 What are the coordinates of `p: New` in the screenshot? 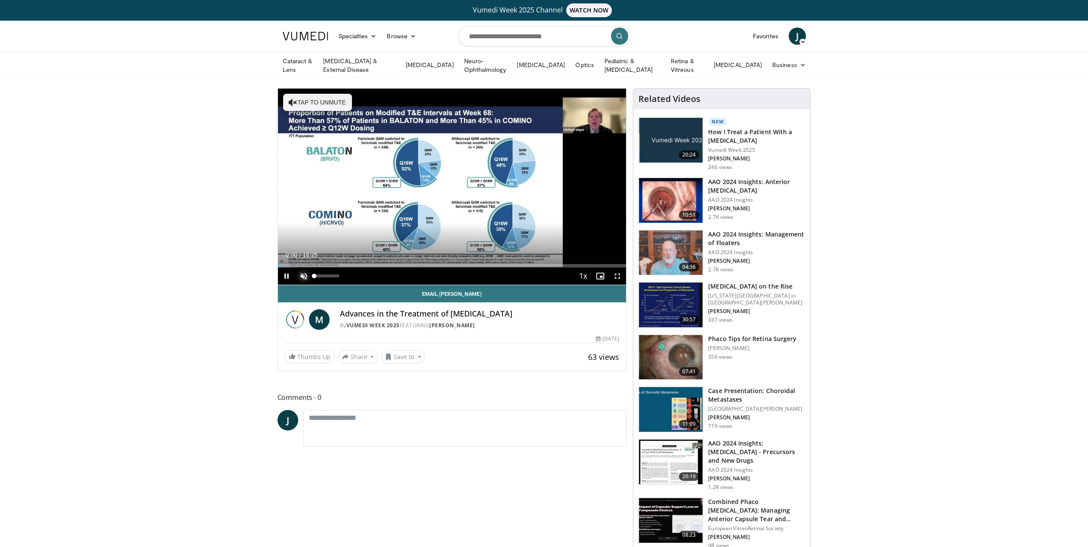 It's located at (718, 122).